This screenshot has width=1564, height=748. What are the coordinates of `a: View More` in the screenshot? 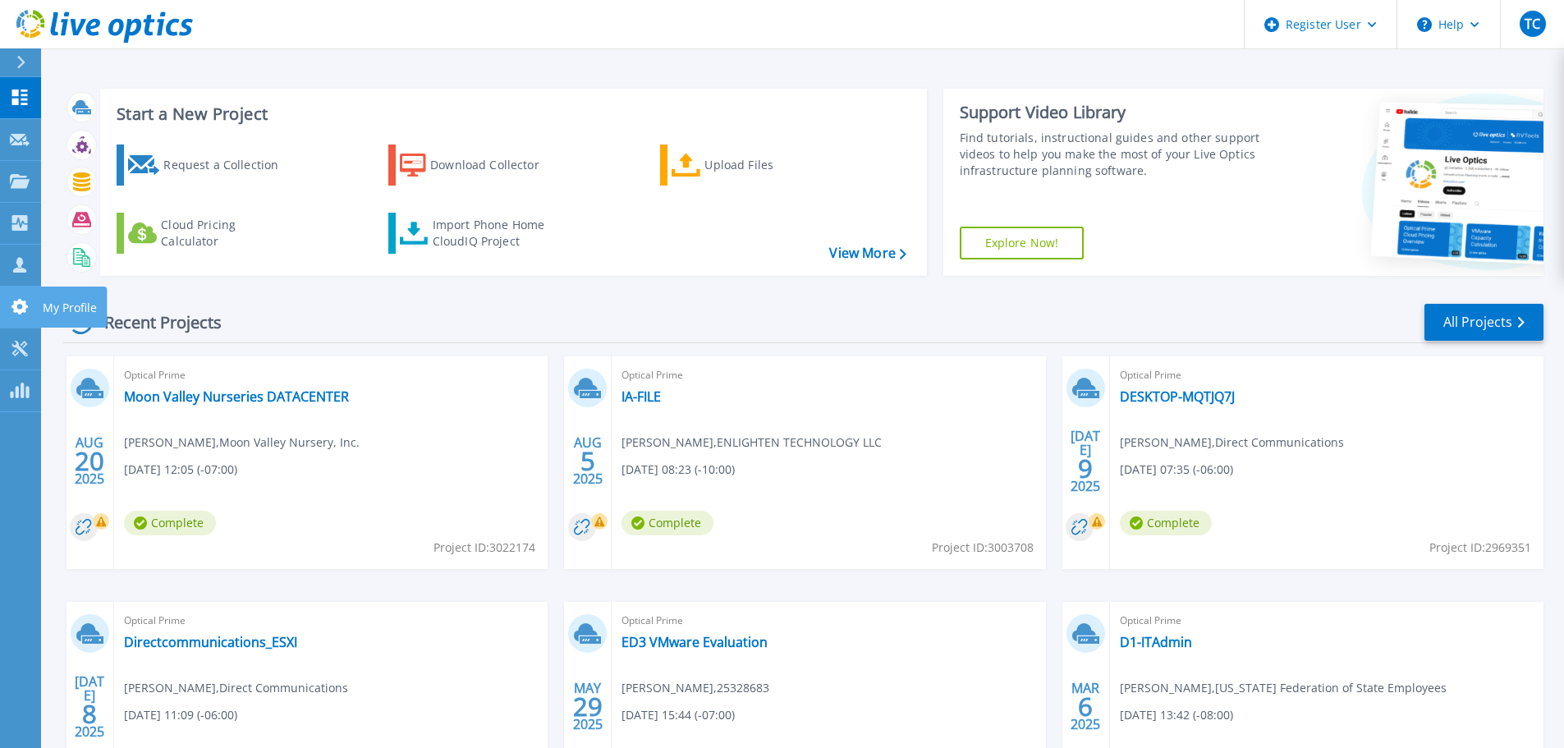 It's located at (867, 253).